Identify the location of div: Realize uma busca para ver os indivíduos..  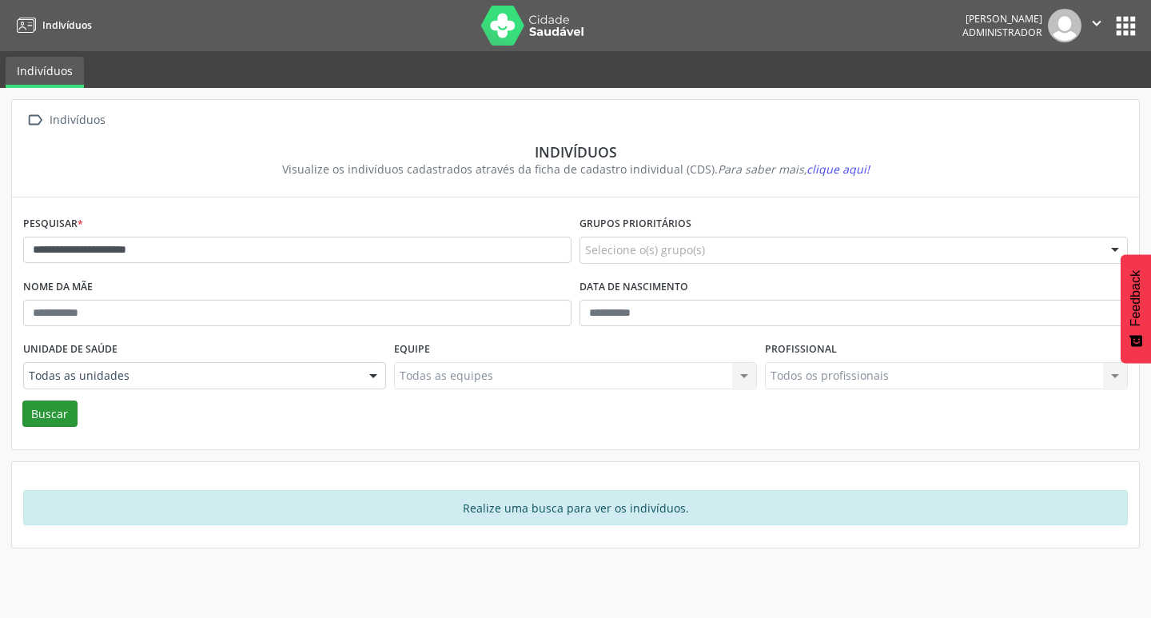
(575, 507).